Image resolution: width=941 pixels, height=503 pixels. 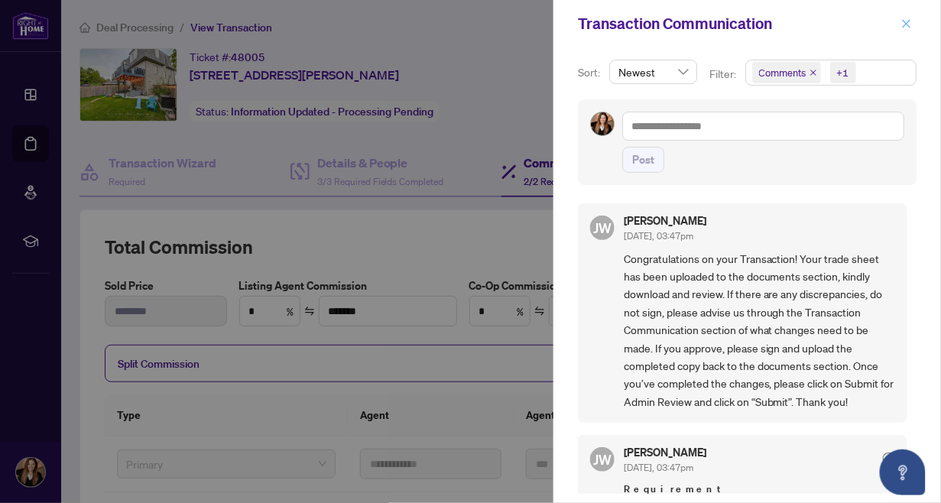 I want to click on p: Filter:, so click(x=724, y=74).